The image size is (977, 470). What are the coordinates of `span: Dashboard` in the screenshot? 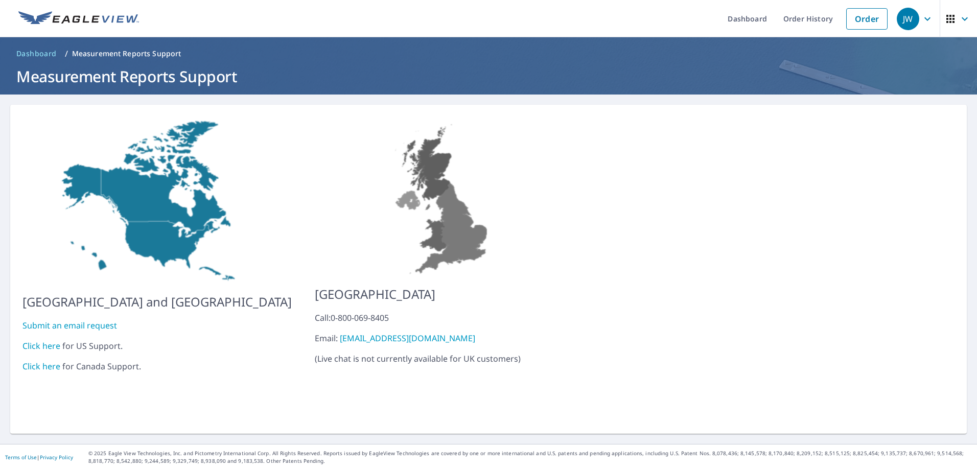 It's located at (36, 54).